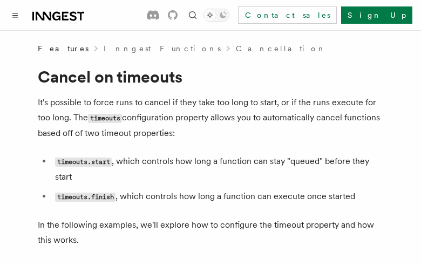  What do you see at coordinates (281, 49) in the screenshot?
I see `a: Cancellation` at bounding box center [281, 49].